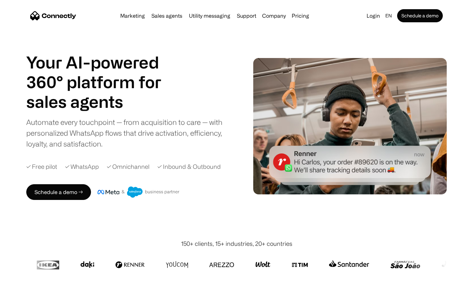 This screenshot has width=473, height=295. What do you see at coordinates (209, 16) in the screenshot?
I see `a: Utility messaging` at bounding box center [209, 16].